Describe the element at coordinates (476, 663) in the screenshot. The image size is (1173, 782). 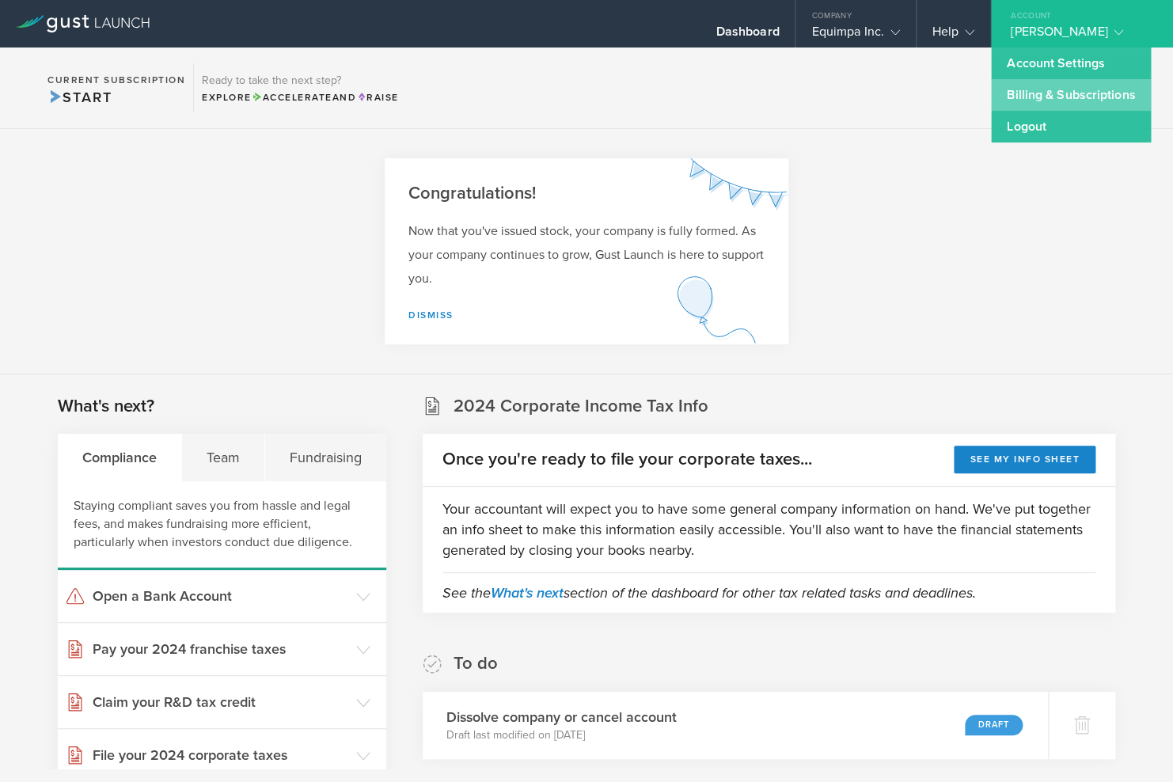
I see `h2: To do` at that location.